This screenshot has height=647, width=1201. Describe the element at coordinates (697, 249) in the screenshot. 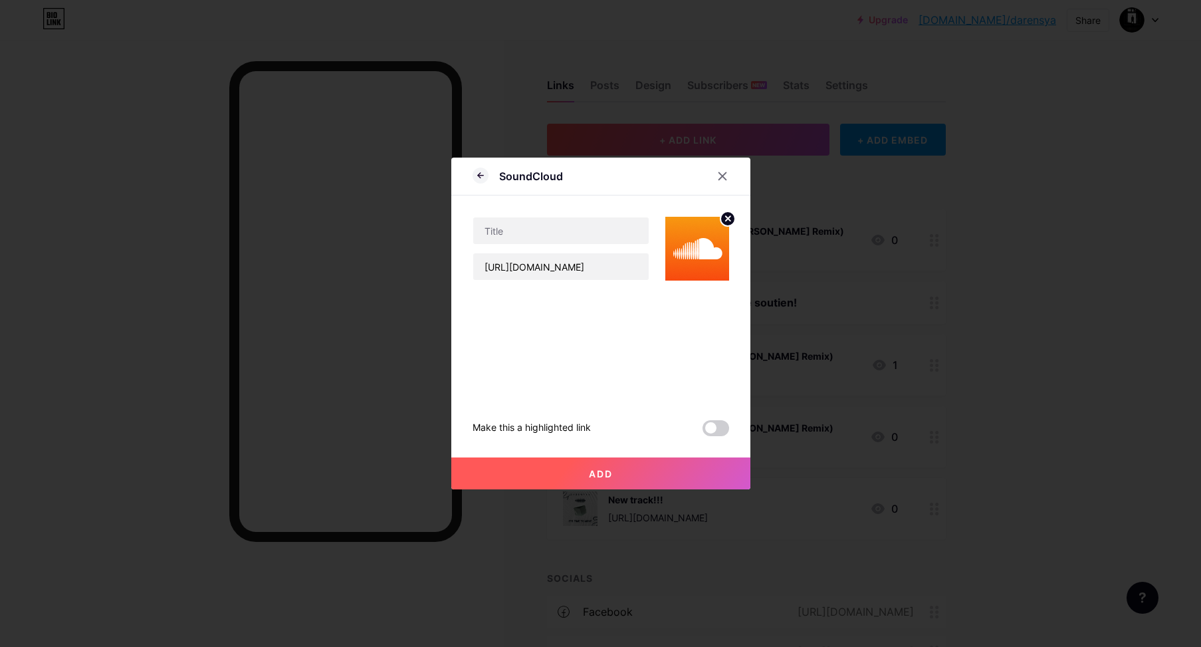

I see `img: link_thumbnail` at that location.